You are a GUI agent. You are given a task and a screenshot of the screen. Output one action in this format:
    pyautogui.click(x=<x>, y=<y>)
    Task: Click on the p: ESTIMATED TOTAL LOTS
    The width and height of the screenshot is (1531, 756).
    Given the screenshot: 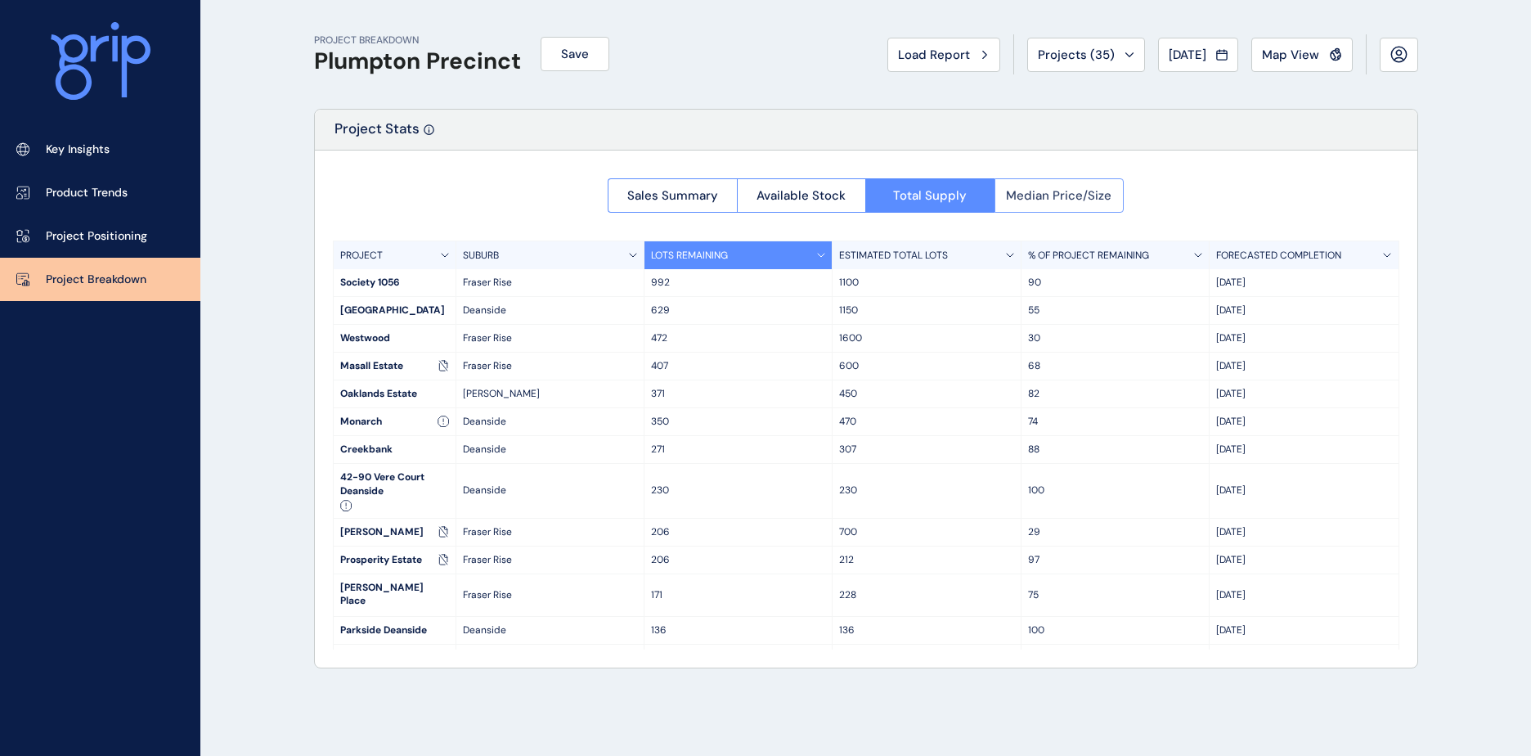 What is the action you would take?
    pyautogui.click(x=893, y=255)
    